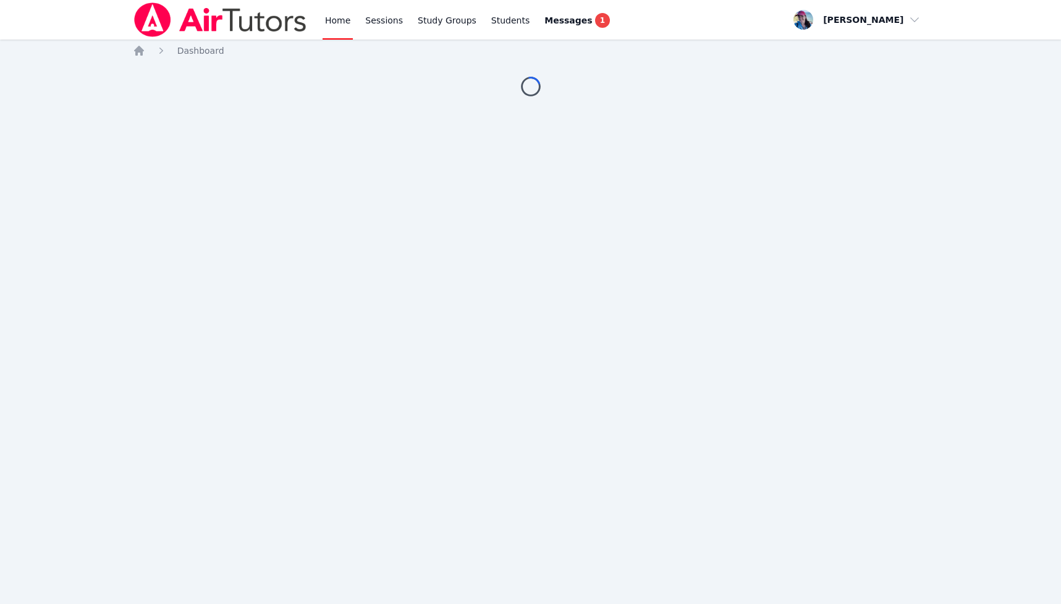 Image resolution: width=1061 pixels, height=604 pixels. I want to click on span: Messages, so click(568, 20).